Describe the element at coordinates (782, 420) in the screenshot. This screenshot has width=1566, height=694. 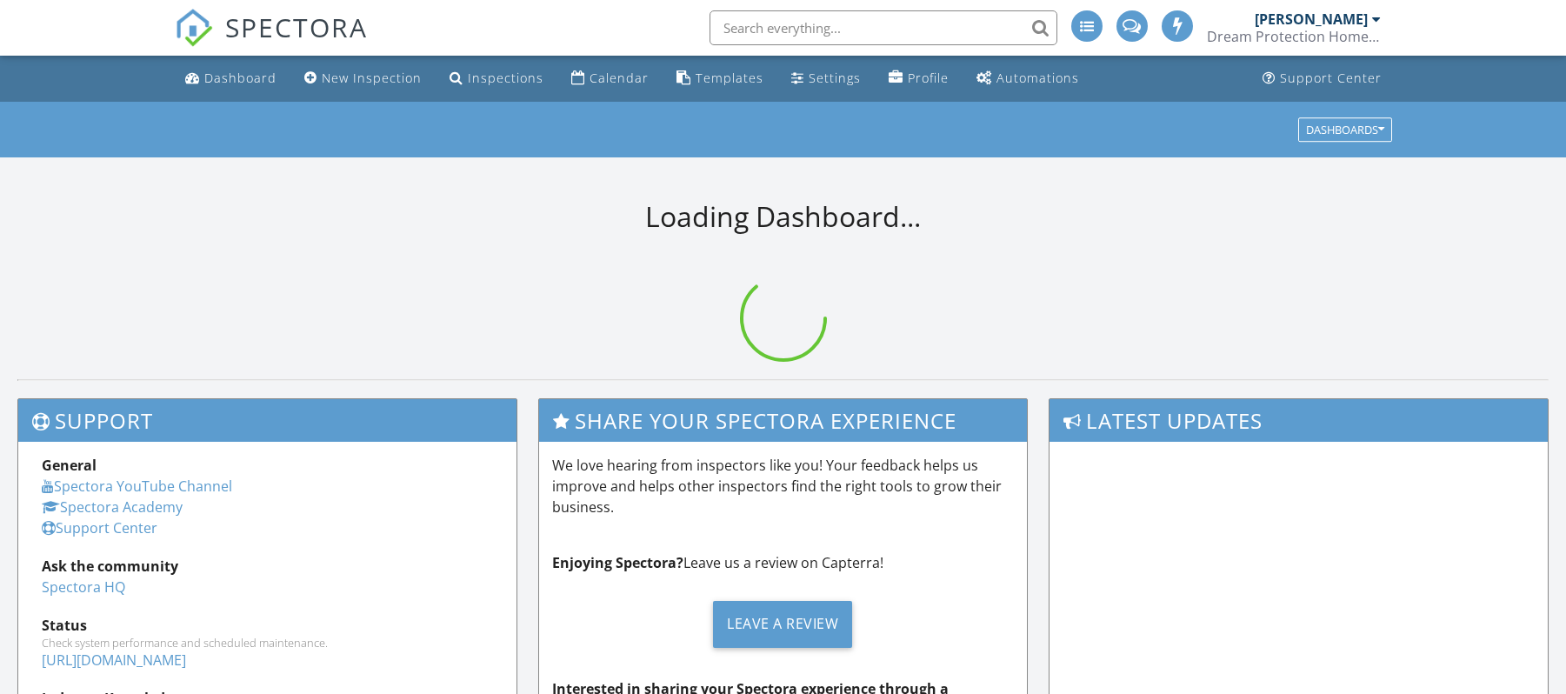
I see `h3: Share Your Spectora Experience` at that location.